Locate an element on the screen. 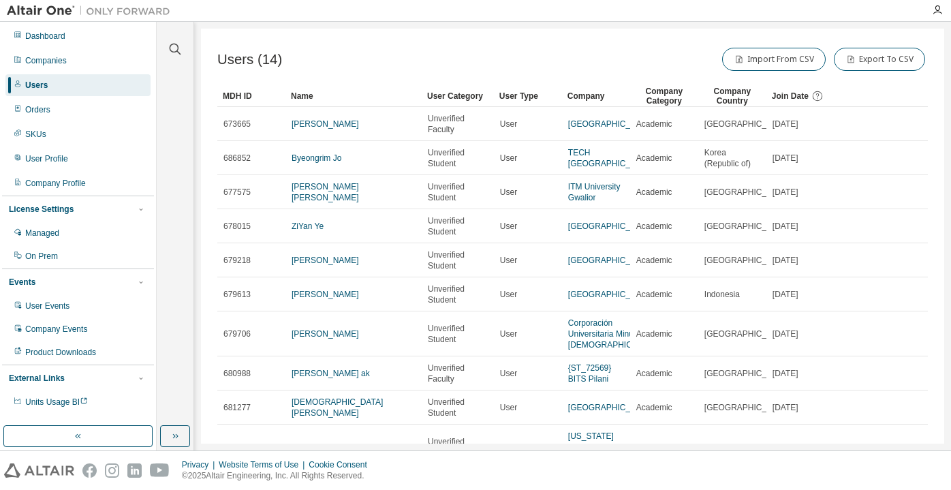  div: Companies is located at coordinates (46, 61).